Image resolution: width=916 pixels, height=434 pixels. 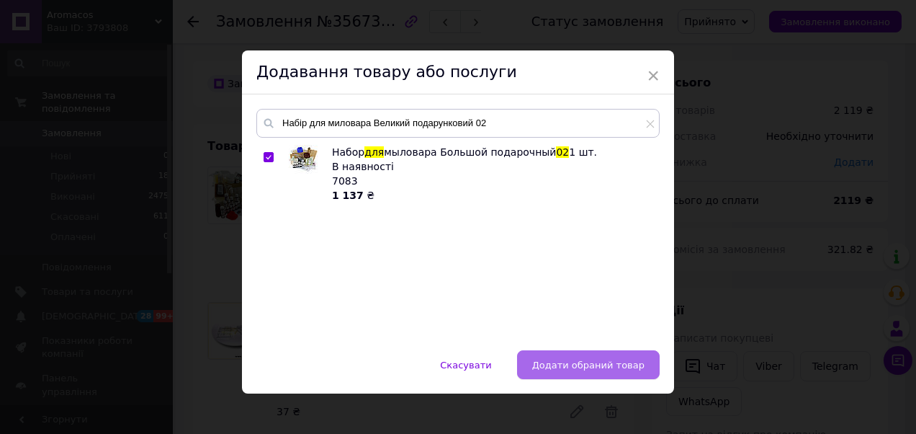 I want to click on img: Набор для мыловара Большой подарочный 02 1 шт., so click(x=303, y=159).